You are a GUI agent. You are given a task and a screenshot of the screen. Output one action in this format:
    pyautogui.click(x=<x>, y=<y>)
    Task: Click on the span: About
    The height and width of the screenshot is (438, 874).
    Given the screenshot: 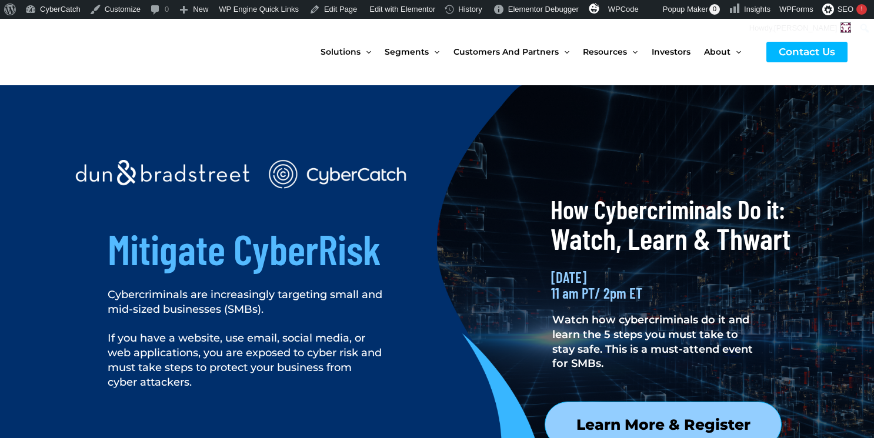 What is the action you would take?
    pyautogui.click(x=717, y=52)
    